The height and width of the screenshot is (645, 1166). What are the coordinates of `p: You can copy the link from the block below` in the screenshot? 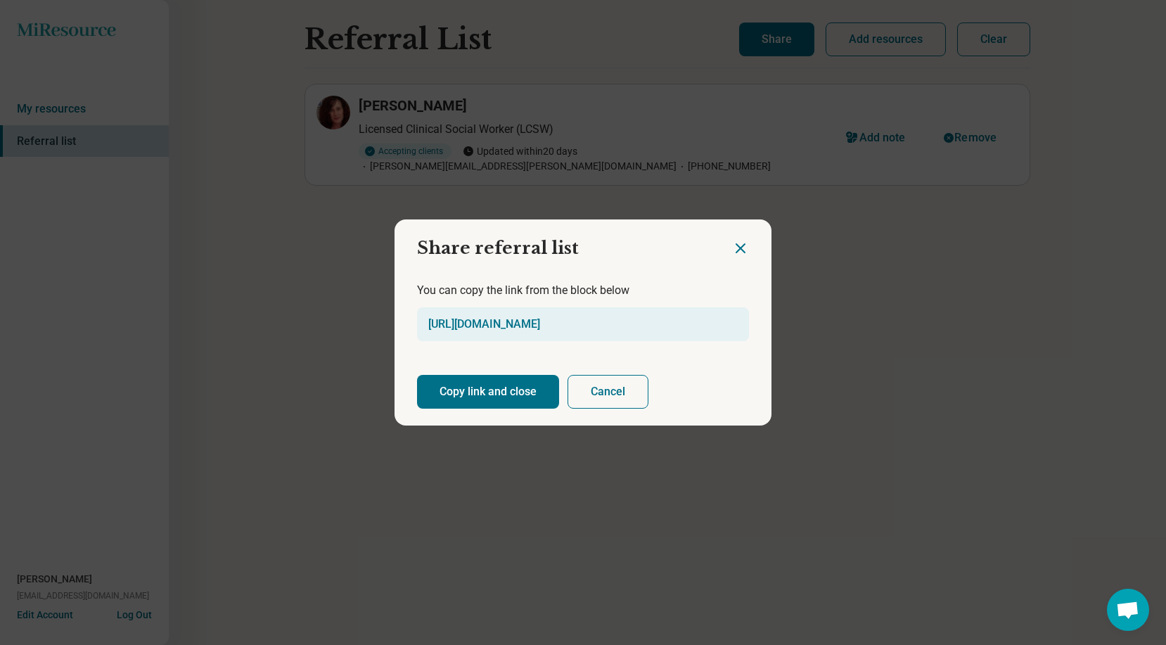 It's located at (583, 290).